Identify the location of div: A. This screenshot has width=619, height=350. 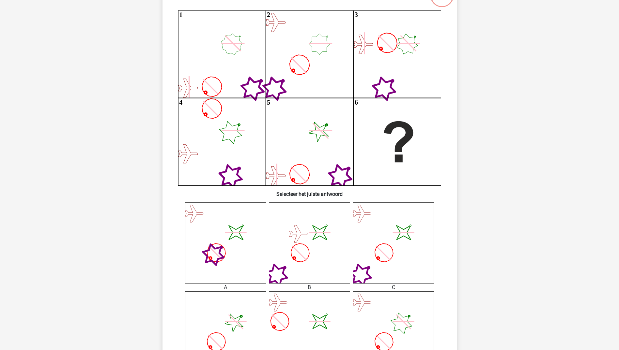
(225, 288).